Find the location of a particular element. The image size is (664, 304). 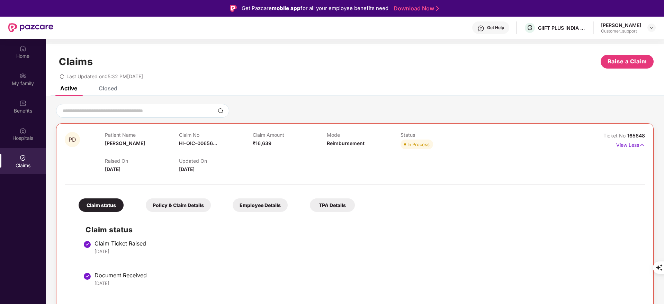

div: Claim status is located at coordinates (101, 205).